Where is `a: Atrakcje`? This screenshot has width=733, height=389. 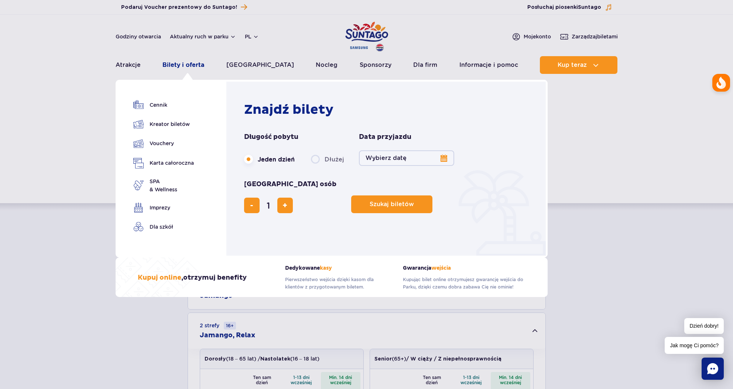
a: Atrakcje is located at coordinates (128, 65).